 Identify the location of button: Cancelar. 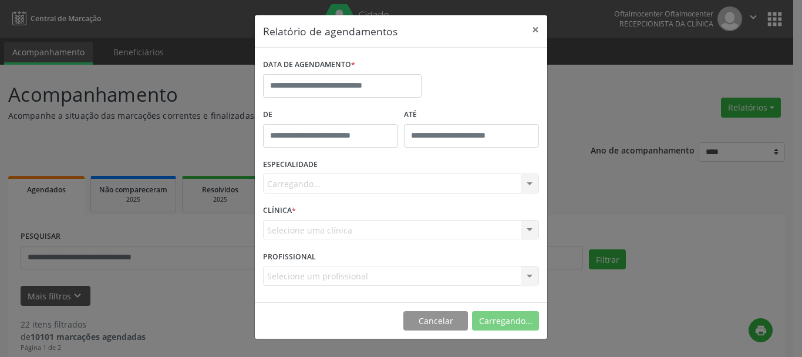
(436, 321).